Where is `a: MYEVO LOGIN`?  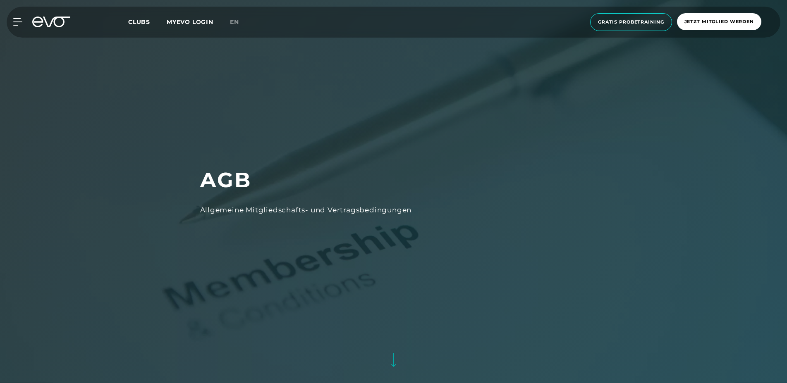
a: MYEVO LOGIN is located at coordinates (190, 22).